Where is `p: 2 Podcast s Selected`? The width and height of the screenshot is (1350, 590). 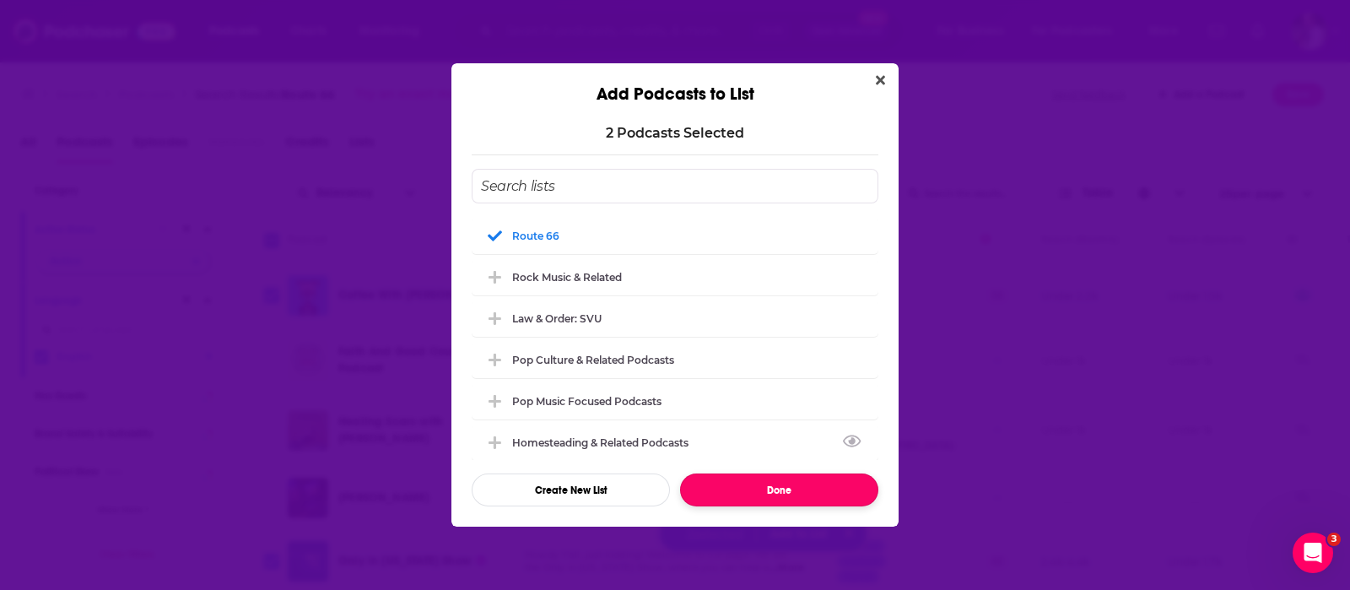 p: 2 Podcast s Selected is located at coordinates (675, 132).